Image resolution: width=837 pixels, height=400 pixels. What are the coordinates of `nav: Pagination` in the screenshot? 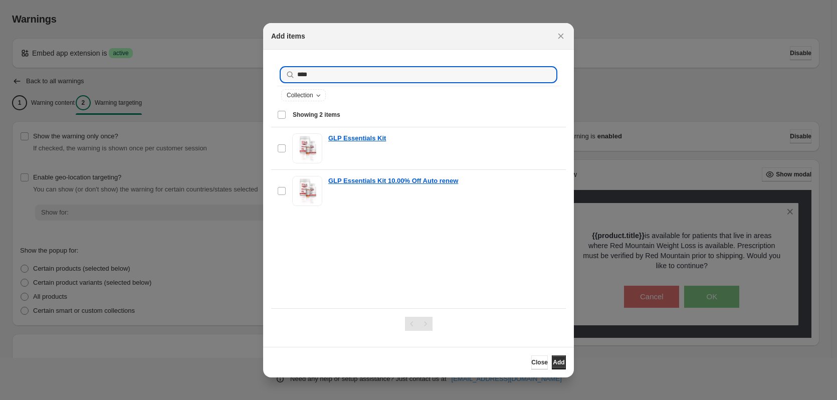 It's located at (419, 324).